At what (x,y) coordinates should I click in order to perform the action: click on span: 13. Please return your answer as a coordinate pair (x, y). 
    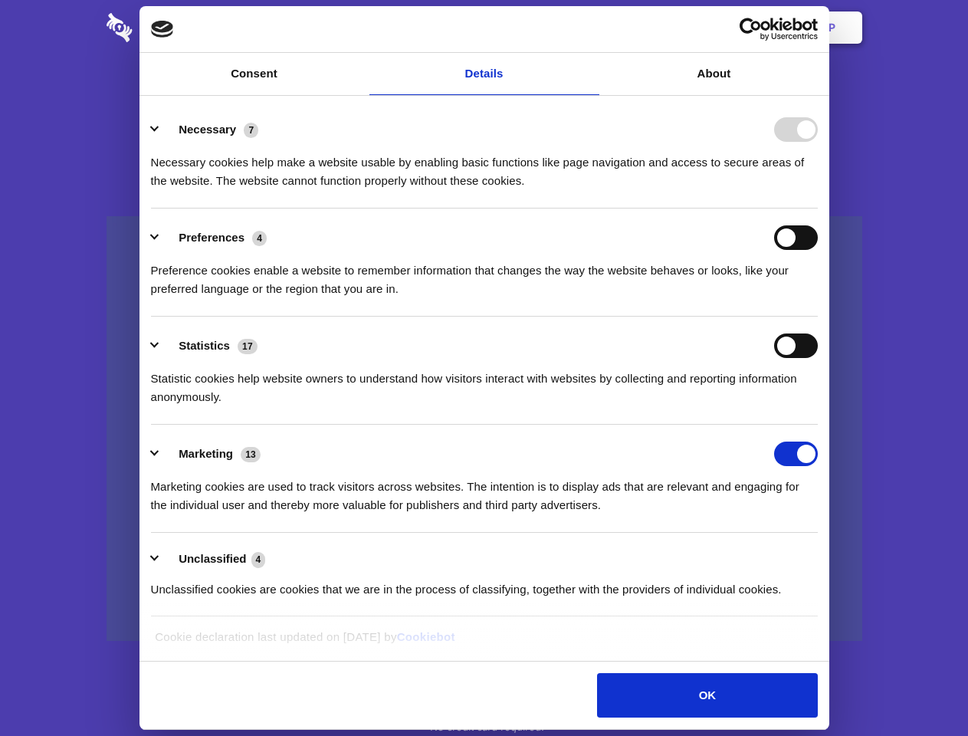
    Looking at the image, I should click on (251, 455).